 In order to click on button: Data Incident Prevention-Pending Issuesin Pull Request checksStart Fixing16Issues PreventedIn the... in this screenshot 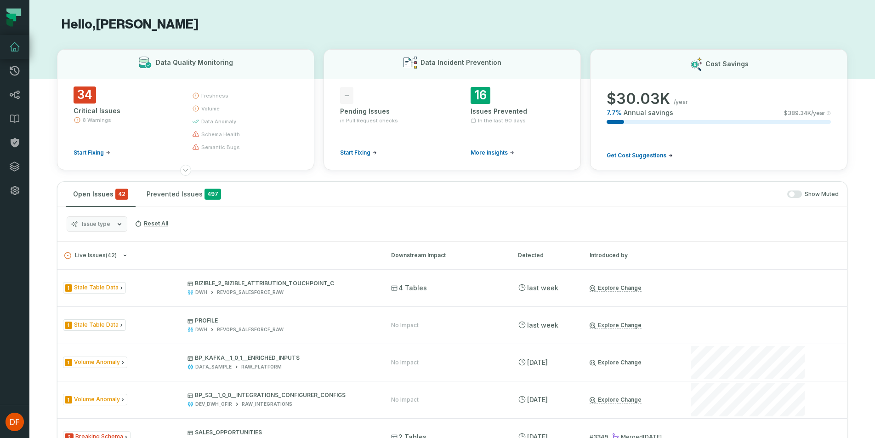, I will do `click(452, 109)`.